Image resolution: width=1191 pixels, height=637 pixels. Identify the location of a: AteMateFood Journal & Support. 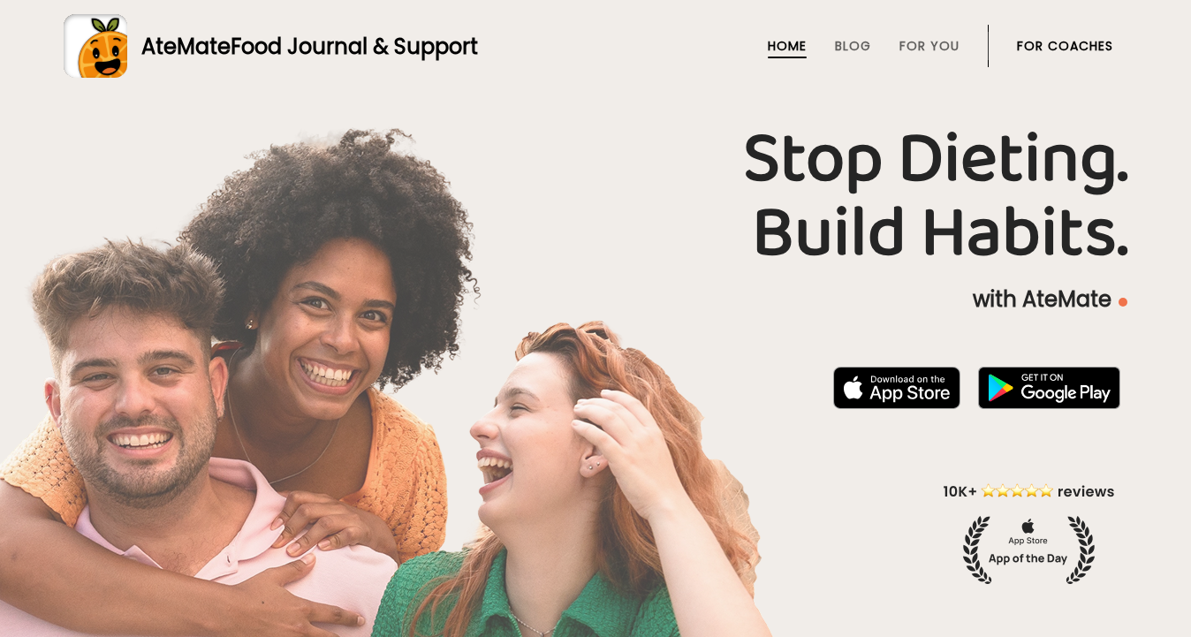
(596, 46).